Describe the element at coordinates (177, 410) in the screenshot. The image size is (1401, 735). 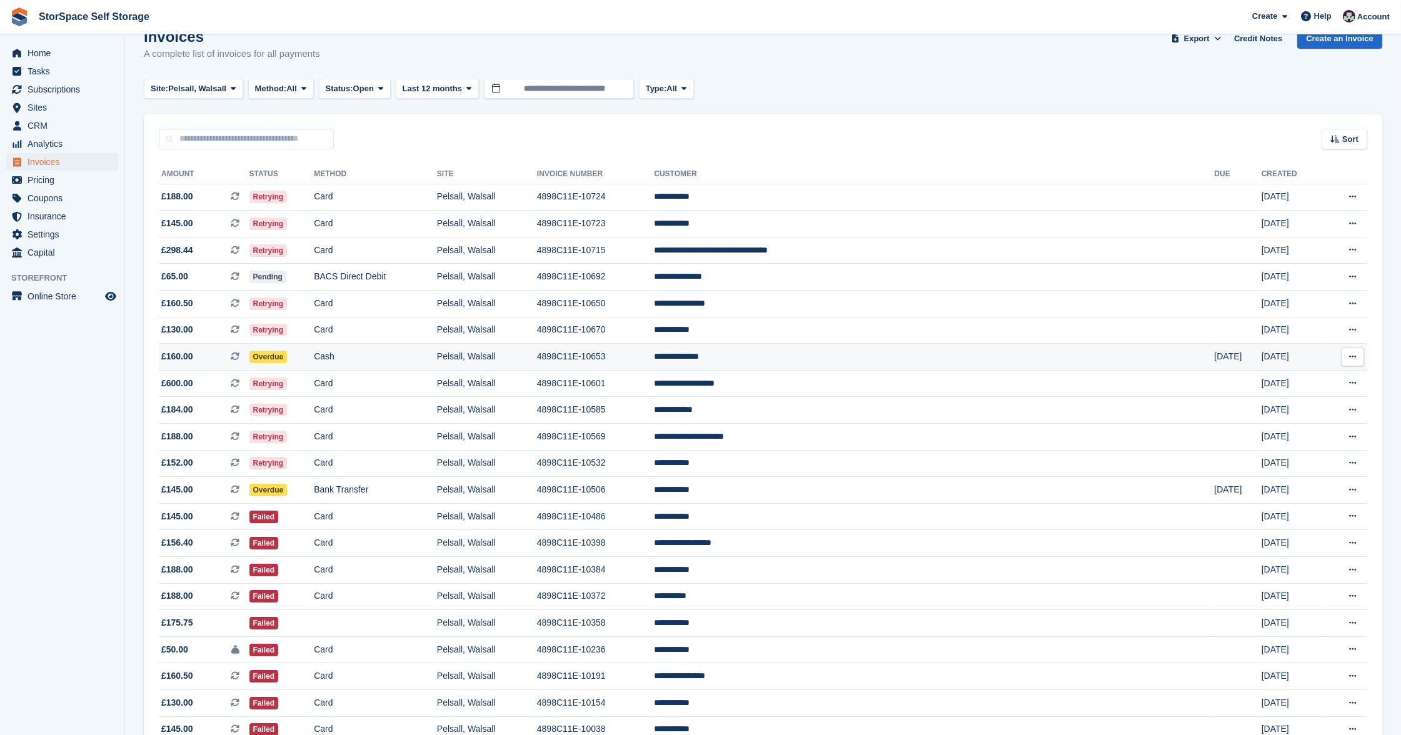
I see `span: £184.00` at that location.